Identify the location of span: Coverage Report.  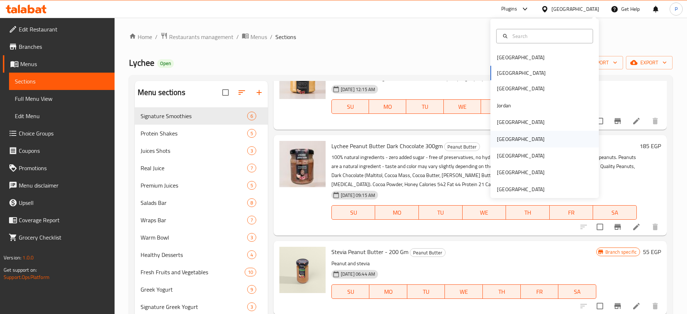
(64, 220).